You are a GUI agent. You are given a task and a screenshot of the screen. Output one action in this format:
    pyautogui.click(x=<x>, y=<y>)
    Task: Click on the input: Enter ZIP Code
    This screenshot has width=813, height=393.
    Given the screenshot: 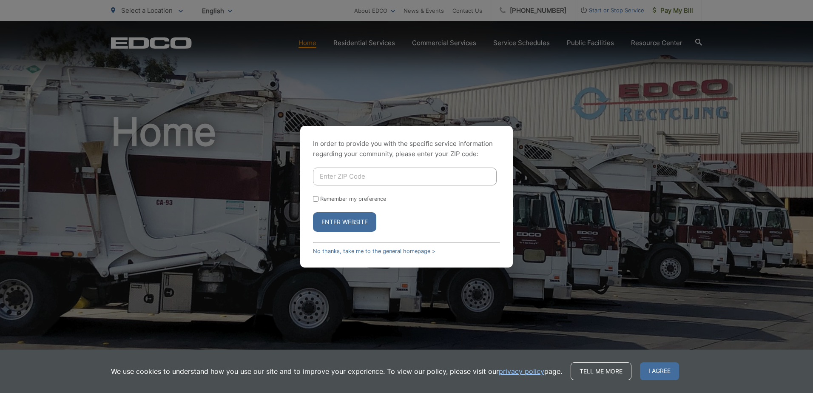 What is the action you would take?
    pyautogui.click(x=405, y=176)
    